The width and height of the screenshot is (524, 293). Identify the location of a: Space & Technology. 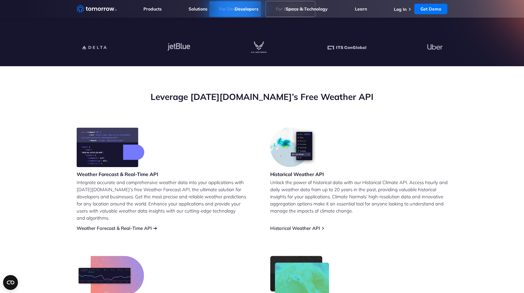
(307, 9).